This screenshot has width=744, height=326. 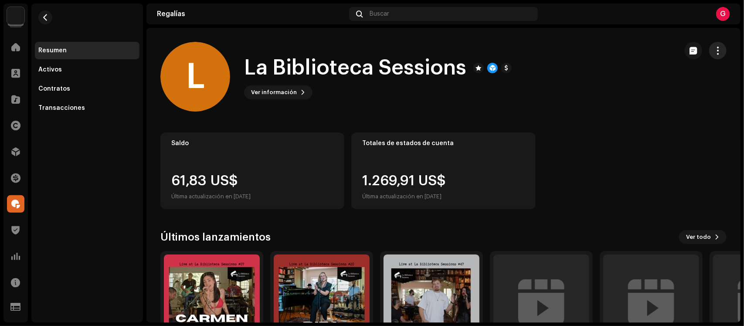 What do you see at coordinates (251, 14) in the screenshot?
I see `div: Regalías` at bounding box center [251, 14].